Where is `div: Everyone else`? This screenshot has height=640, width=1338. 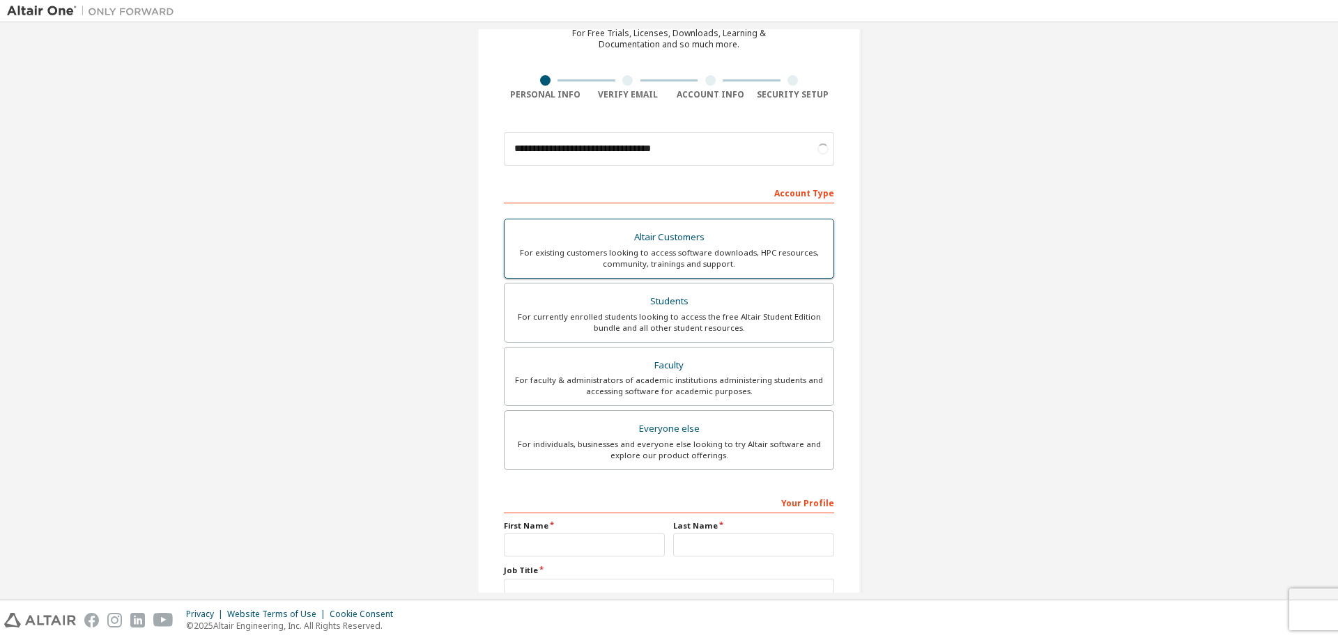
div: Everyone else is located at coordinates (669, 429).